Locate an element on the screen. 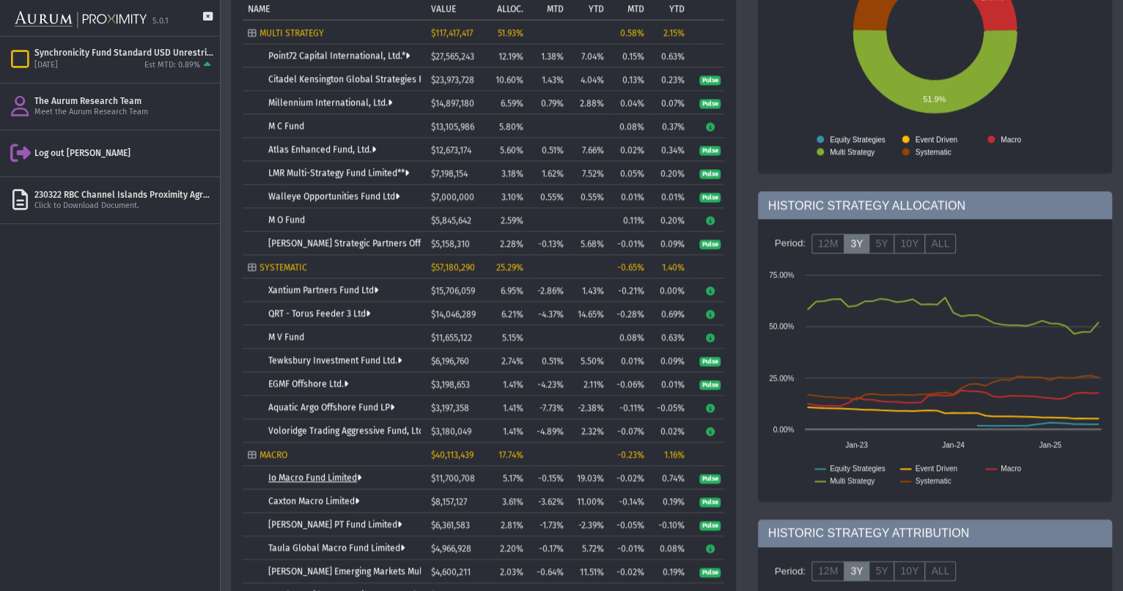  span: 3.10% is located at coordinates (512, 198).